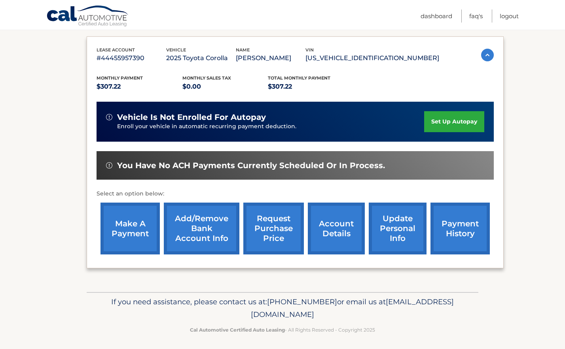  Describe the element at coordinates (283, 308) in the screenshot. I see `p: If you need assistance, please contact us at: or email us at` at that location.